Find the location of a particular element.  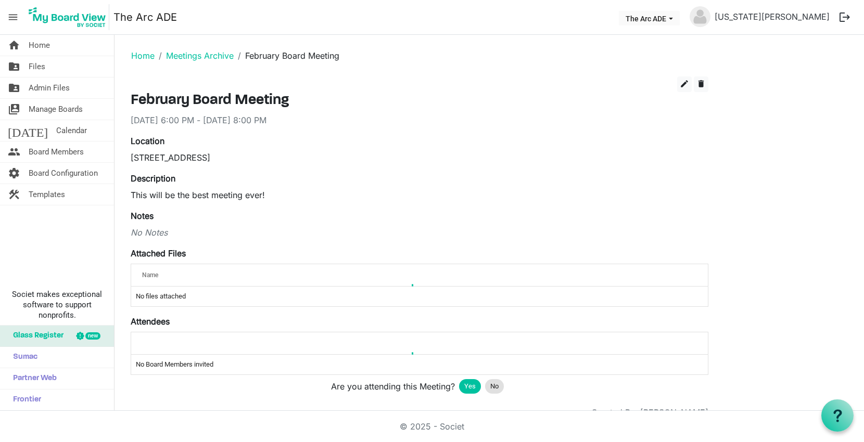

span: switch_account is located at coordinates (14, 109).